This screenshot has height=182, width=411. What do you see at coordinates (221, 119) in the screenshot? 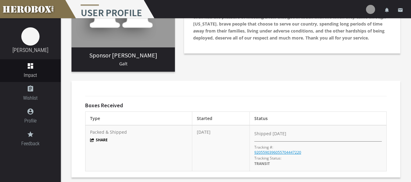
I see `th: Started` at bounding box center [221, 119].